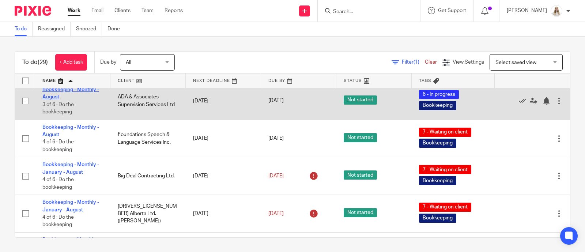  What do you see at coordinates (147, 11) in the screenshot?
I see `a: Team` at bounding box center [147, 11].